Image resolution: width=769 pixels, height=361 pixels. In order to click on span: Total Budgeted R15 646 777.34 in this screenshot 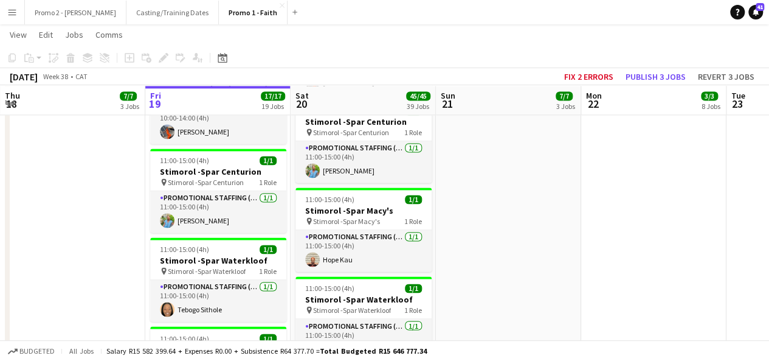, I will do `click(373, 350)`.